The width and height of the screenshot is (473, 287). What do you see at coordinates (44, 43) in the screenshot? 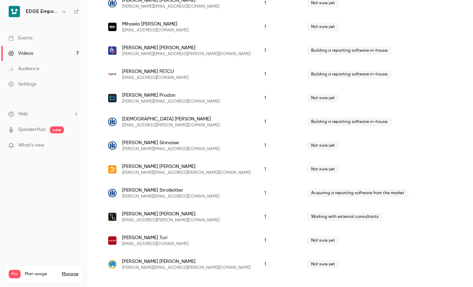
I see `div: Domain Overview` at bounding box center [44, 43].